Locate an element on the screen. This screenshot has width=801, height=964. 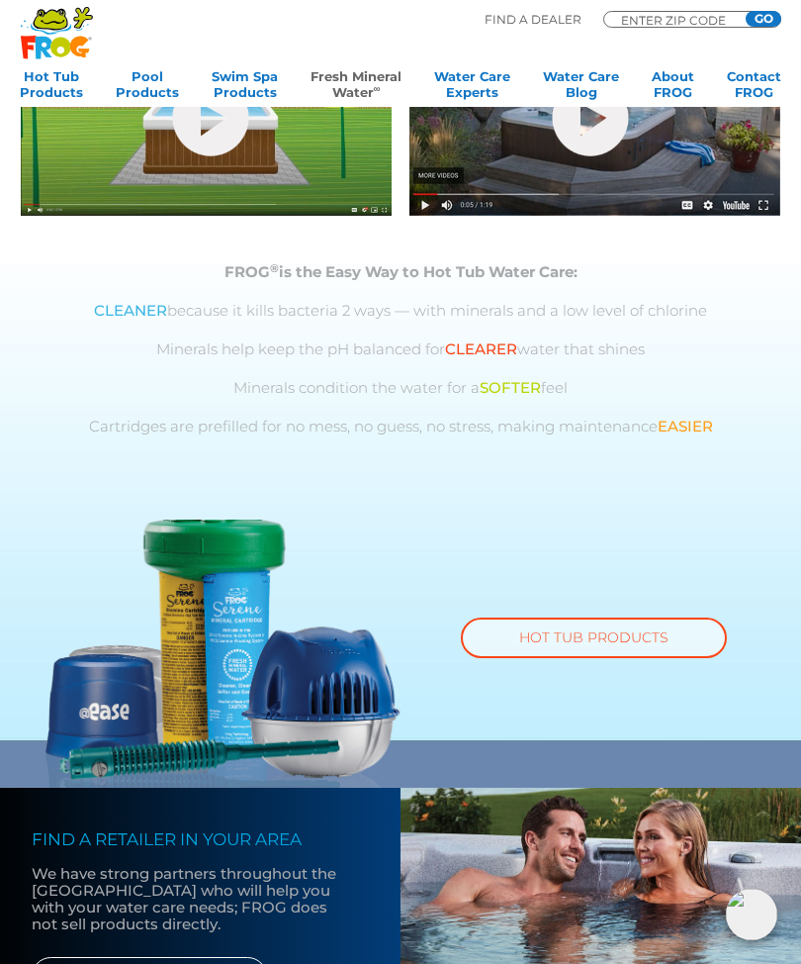
img: openIcon is located at coordinates (752, 914).